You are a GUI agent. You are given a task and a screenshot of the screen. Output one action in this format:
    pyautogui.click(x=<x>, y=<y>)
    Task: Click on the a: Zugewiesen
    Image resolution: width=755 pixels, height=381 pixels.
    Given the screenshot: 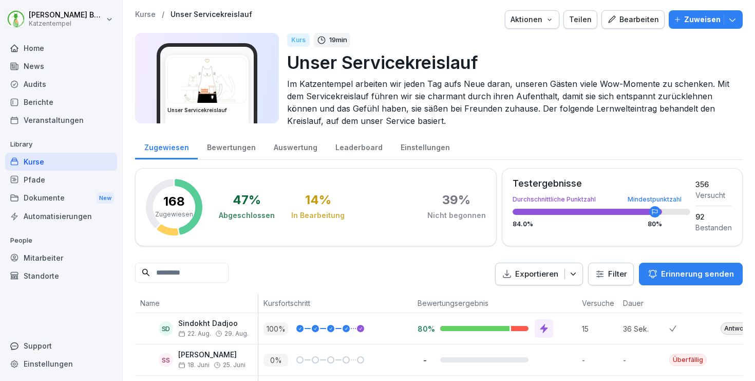 What is the action you would take?
    pyautogui.click(x=166, y=146)
    